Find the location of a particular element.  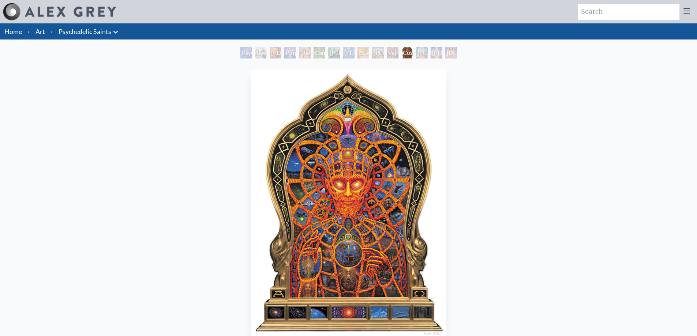

div: Psychedelic Healing is located at coordinates (246, 53).